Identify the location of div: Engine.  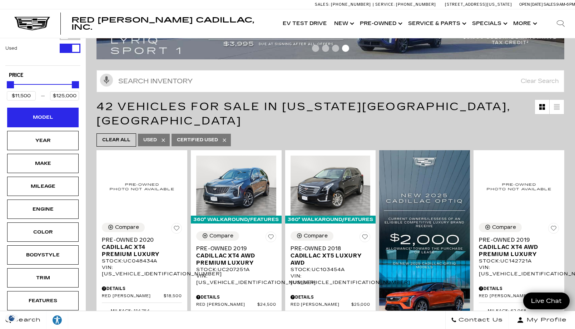
(43, 209).